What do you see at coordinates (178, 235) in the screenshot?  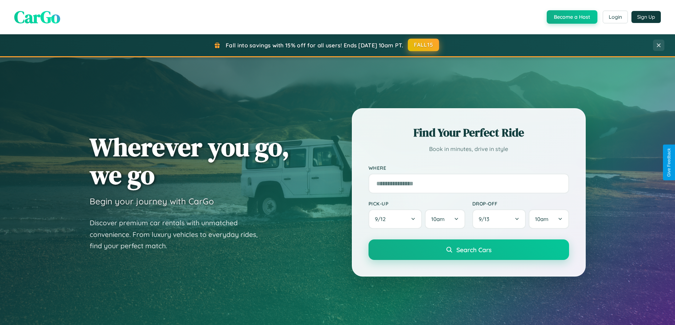 I see `p: Discover premium car rentals with unmatched convenience. From luxury vehicles to everyday rides, ...` at bounding box center [178, 235].